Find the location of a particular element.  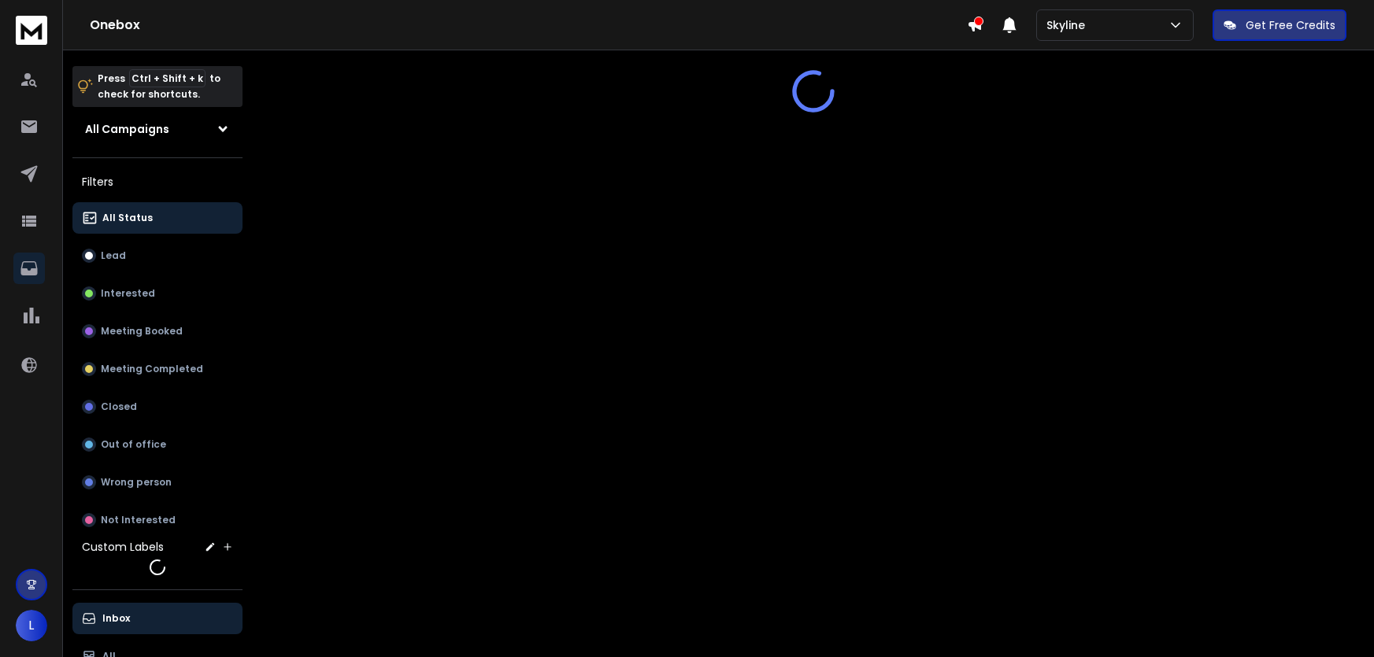

button: Get Free Credits is located at coordinates (1279, 25).